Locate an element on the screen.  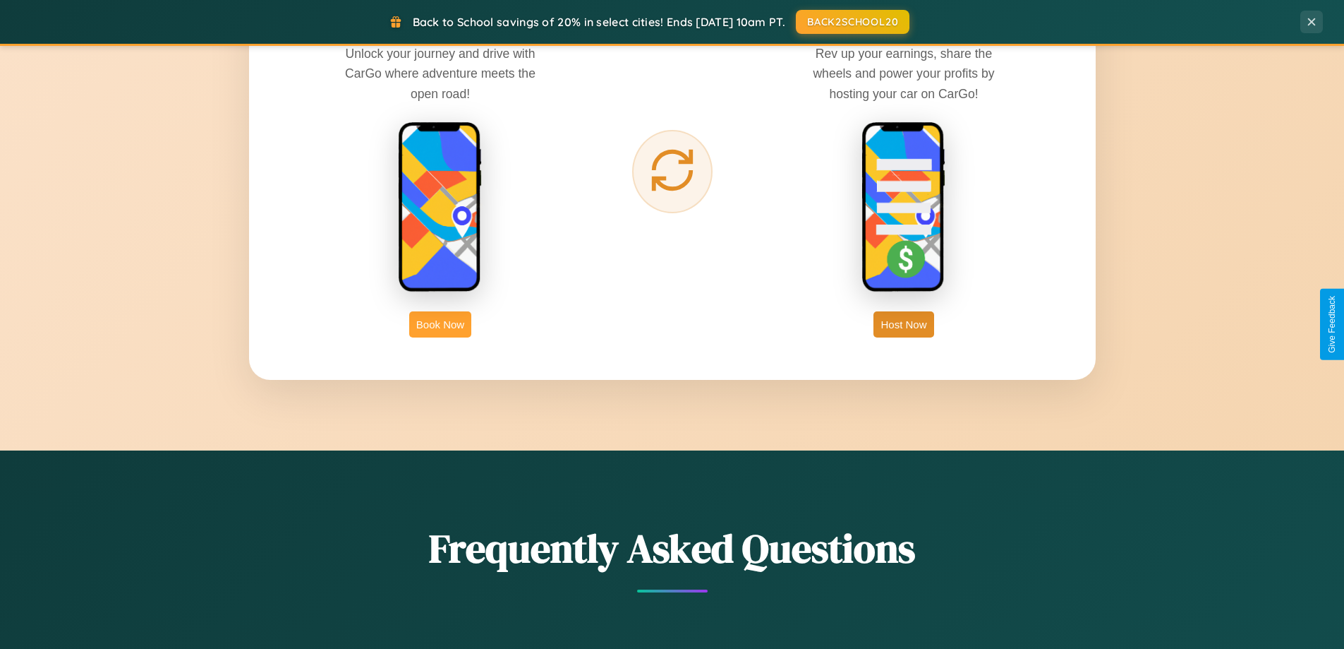
button: BACK2SCHOOL20 is located at coordinates (852, 22).